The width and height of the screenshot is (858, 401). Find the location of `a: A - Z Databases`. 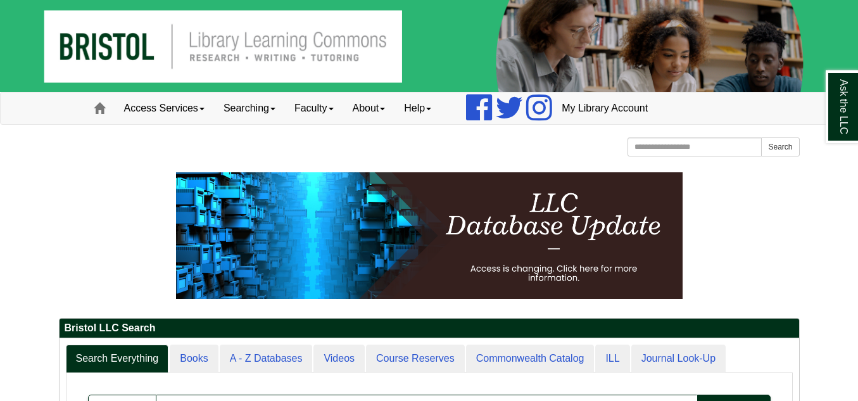

a: A - Z Databases is located at coordinates (266, 358).